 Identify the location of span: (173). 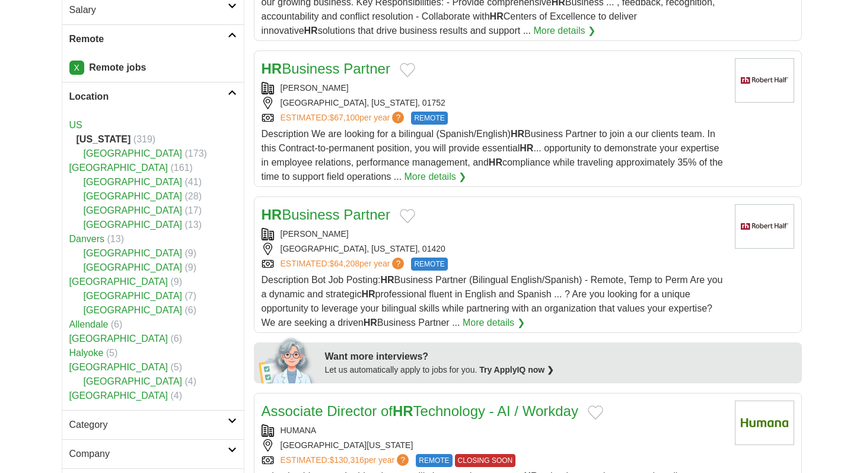
(196, 153).